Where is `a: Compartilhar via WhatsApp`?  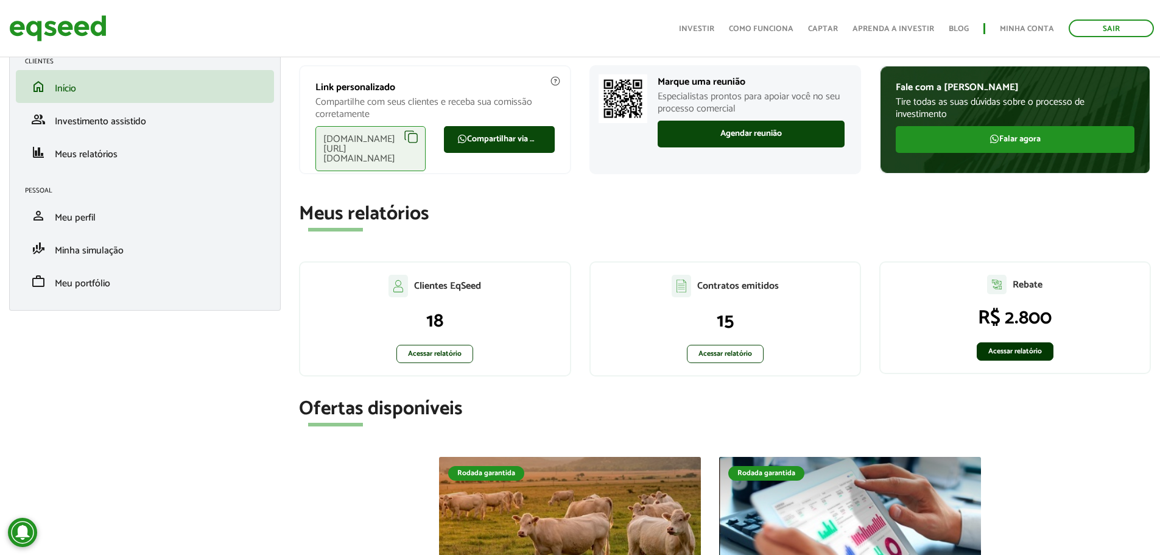
a: Compartilhar via WhatsApp is located at coordinates (499, 139).